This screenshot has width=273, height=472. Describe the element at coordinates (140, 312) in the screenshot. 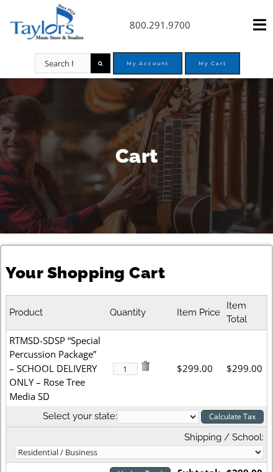

I see `th: Quantity` at that location.